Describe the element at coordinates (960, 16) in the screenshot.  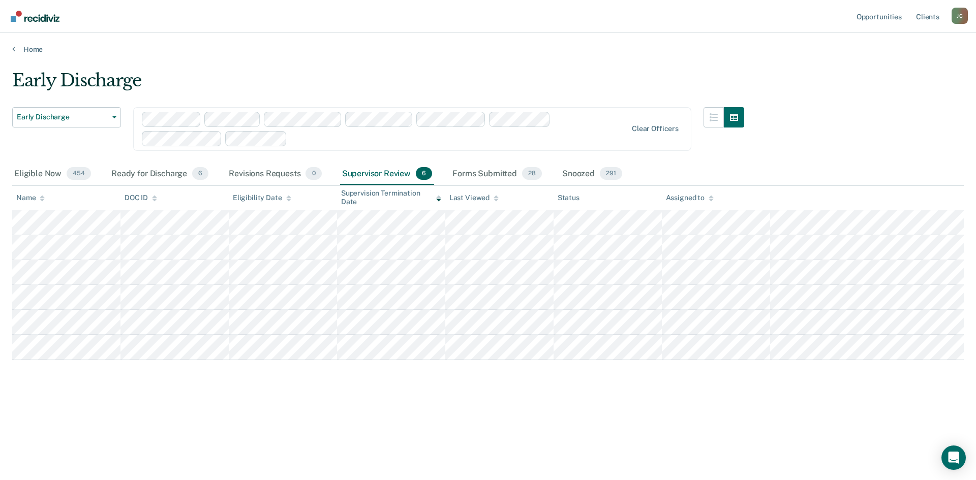
I see `div: J C` at that location.